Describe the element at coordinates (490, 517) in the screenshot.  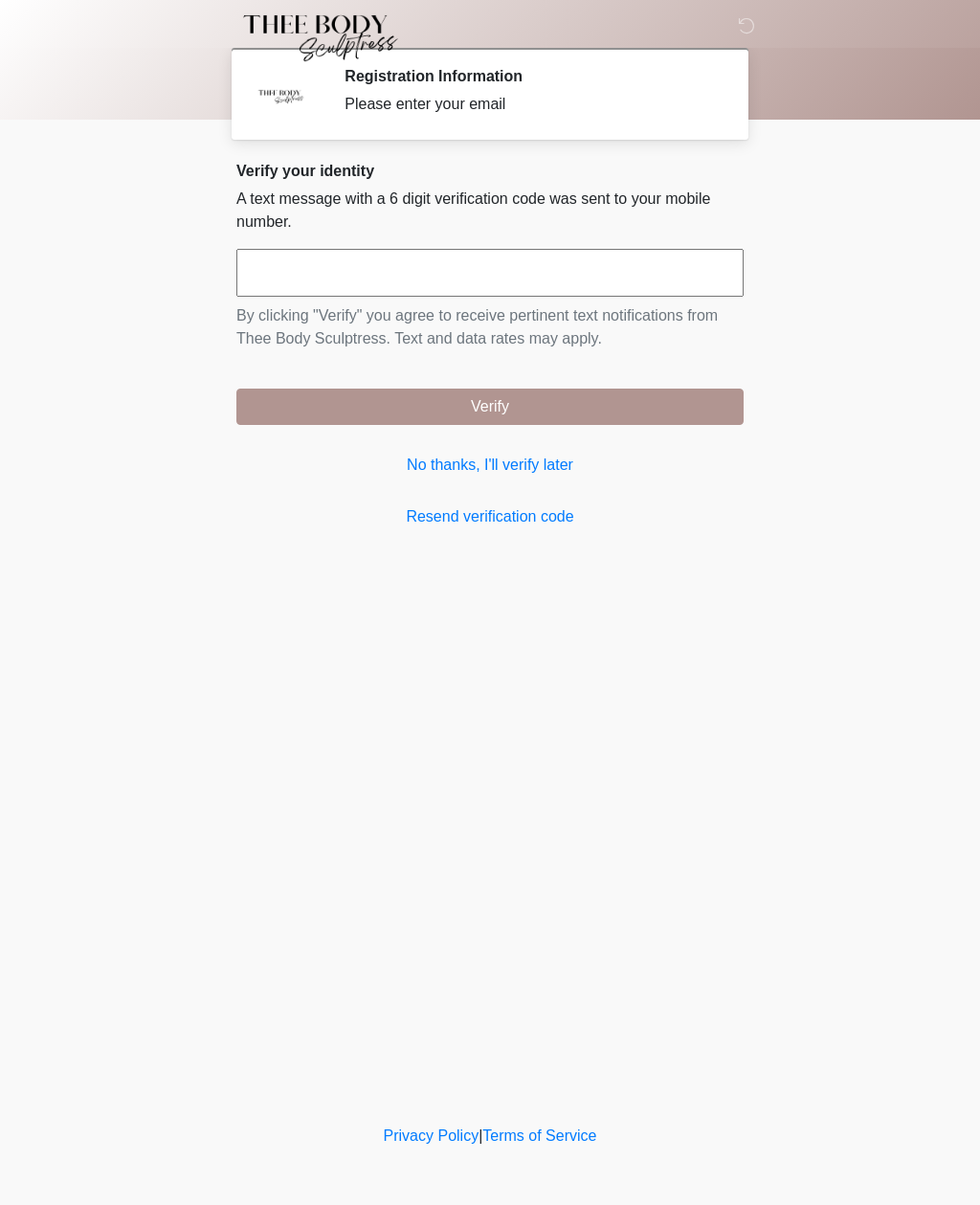
I see `a: Resend verification code` at that location.